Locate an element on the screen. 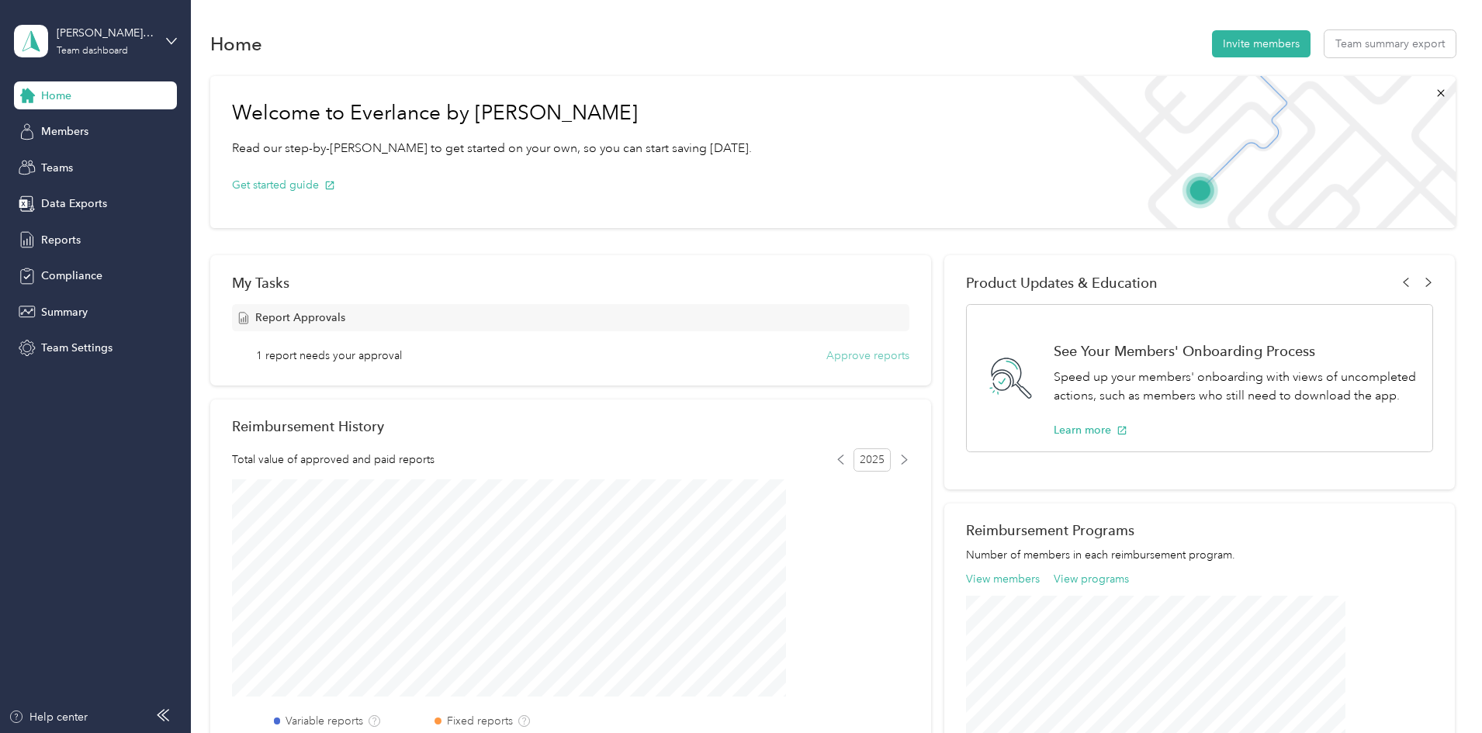  p: Number of members in each reimbursement program. is located at coordinates (1200, 555).